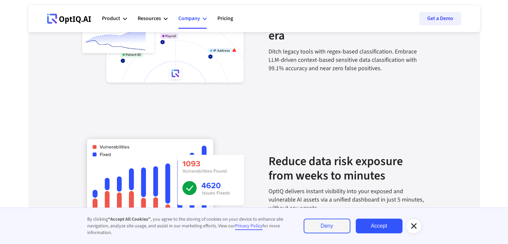 Image resolution: width=508 pixels, height=244 pixels. I want to click on a: Webflow Homepage, so click(69, 19).